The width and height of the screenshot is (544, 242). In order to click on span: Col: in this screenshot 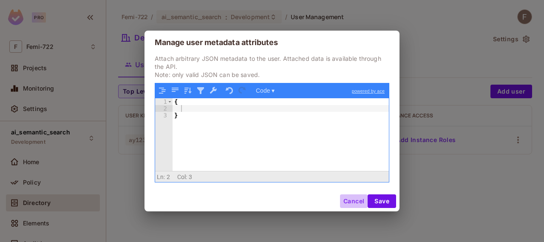, I will do `click(182, 177)`.